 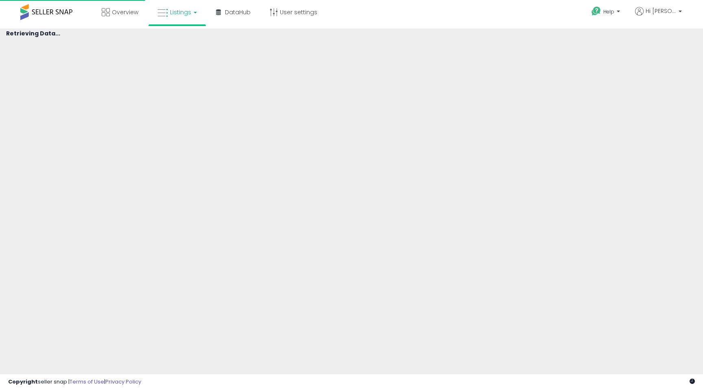 I want to click on span: DataHub, so click(x=237, y=12).